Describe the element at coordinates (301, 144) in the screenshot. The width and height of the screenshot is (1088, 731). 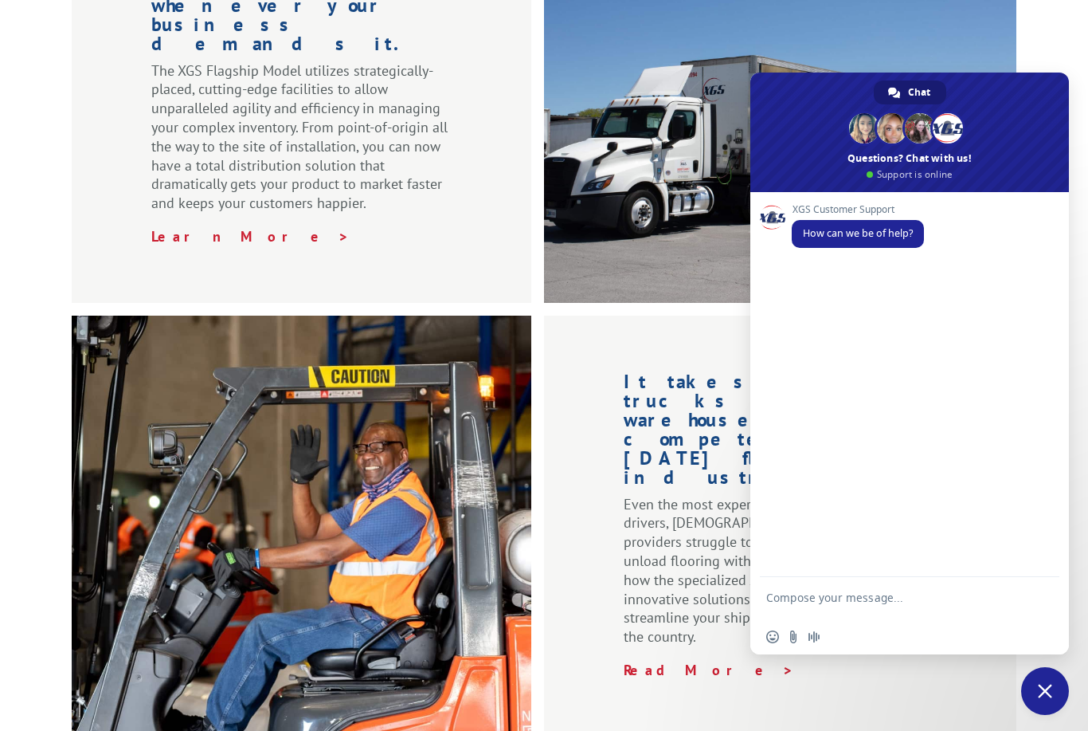
I see `p: The XGS Flagship Model utilizes strategically-placed, cutting-edge facilities to allow unparallel...` at that location.